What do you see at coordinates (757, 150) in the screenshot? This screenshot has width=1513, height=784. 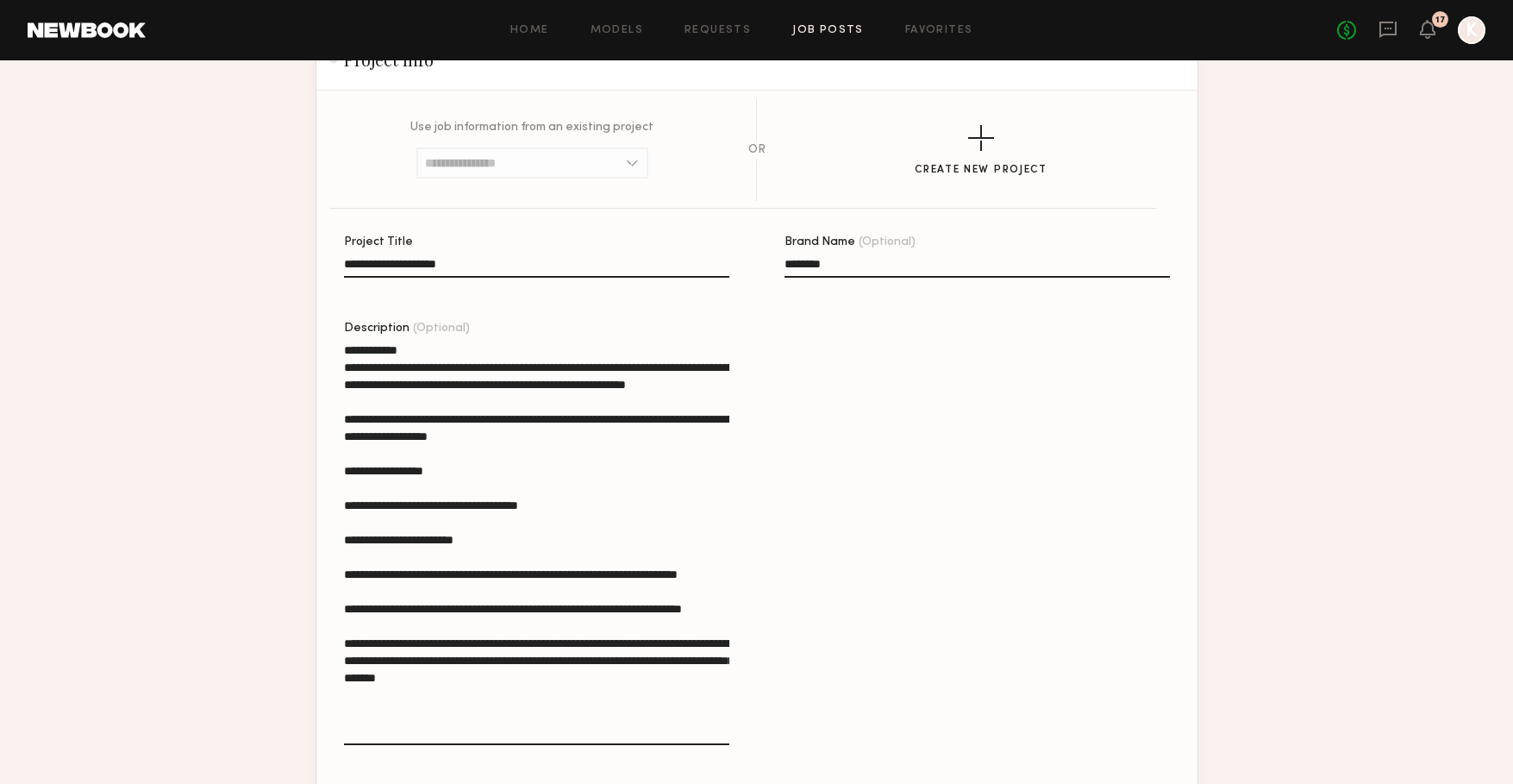 I see `div: OR` at bounding box center [757, 150].